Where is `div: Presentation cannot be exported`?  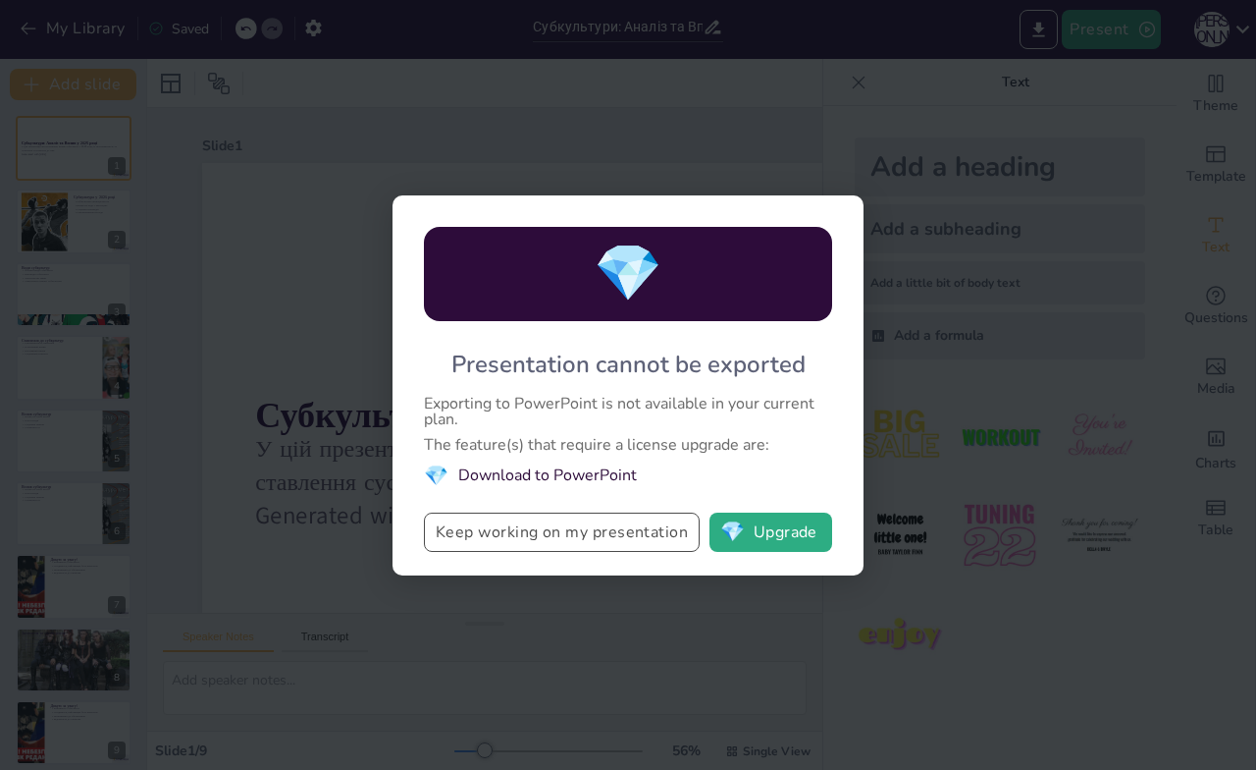 div: Presentation cannot be exported is located at coordinates (628, 364).